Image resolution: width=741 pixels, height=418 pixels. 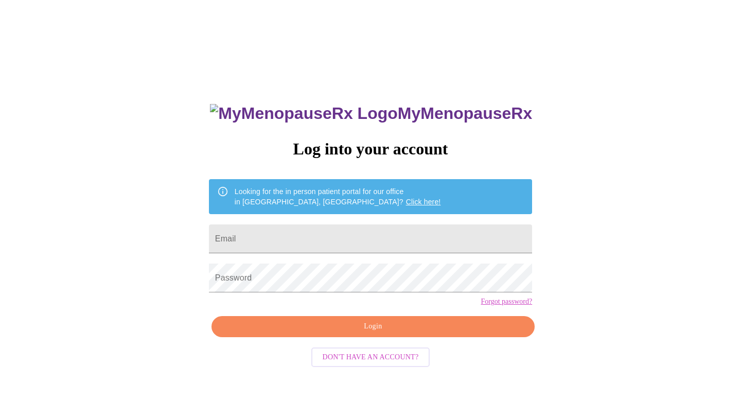 I want to click on a: Forgot password?, so click(x=506, y=302).